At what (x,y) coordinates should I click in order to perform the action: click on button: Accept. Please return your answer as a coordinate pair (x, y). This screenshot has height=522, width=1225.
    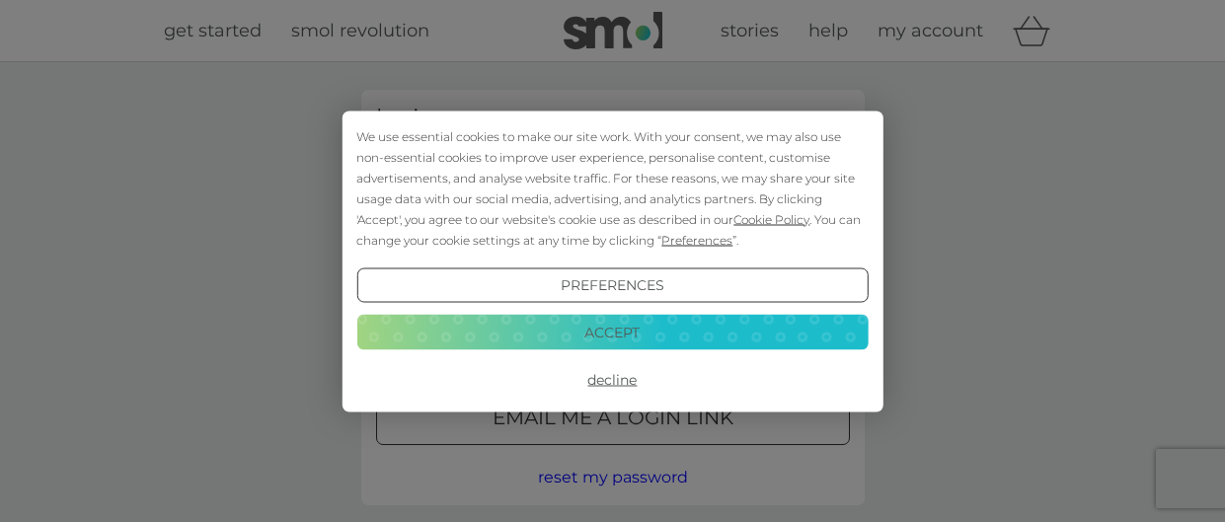
    Looking at the image, I should click on (612, 333).